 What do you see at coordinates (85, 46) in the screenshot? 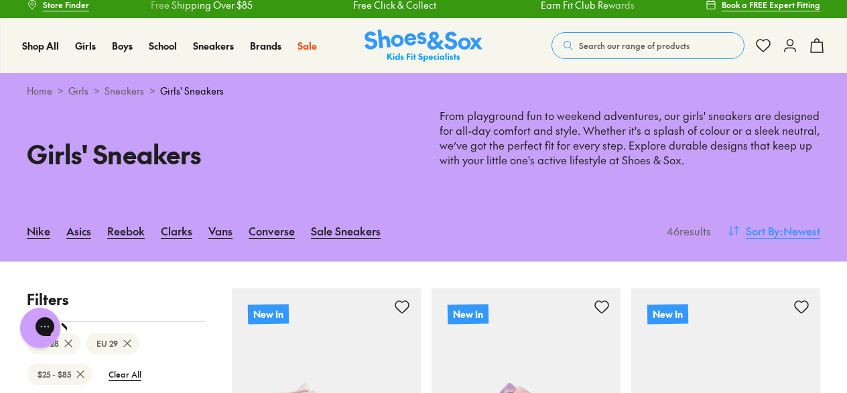
I see `span: Girls` at bounding box center [85, 46].